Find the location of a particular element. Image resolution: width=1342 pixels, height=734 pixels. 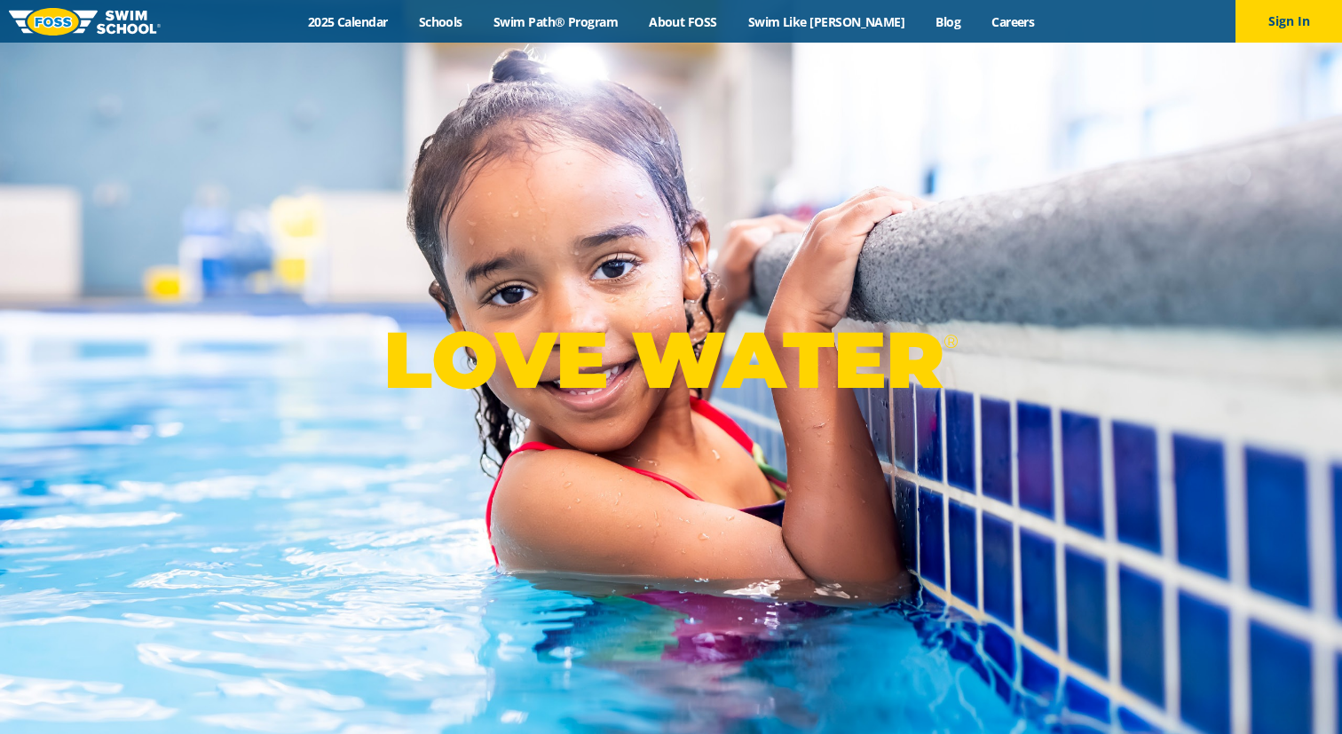

a: Schools is located at coordinates (440, 21).